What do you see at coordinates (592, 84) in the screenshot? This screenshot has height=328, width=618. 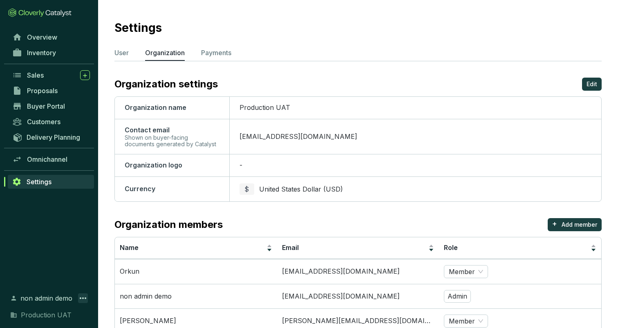 I see `p: Edit` at bounding box center [592, 84].